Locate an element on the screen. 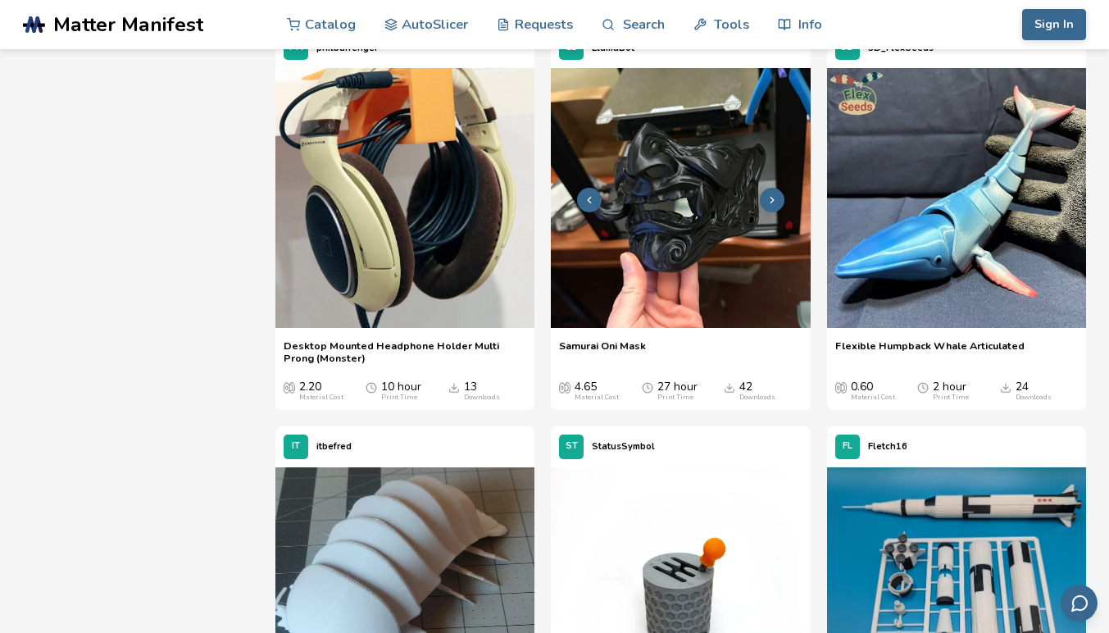  div: 2.20 is located at coordinates (321, 391).